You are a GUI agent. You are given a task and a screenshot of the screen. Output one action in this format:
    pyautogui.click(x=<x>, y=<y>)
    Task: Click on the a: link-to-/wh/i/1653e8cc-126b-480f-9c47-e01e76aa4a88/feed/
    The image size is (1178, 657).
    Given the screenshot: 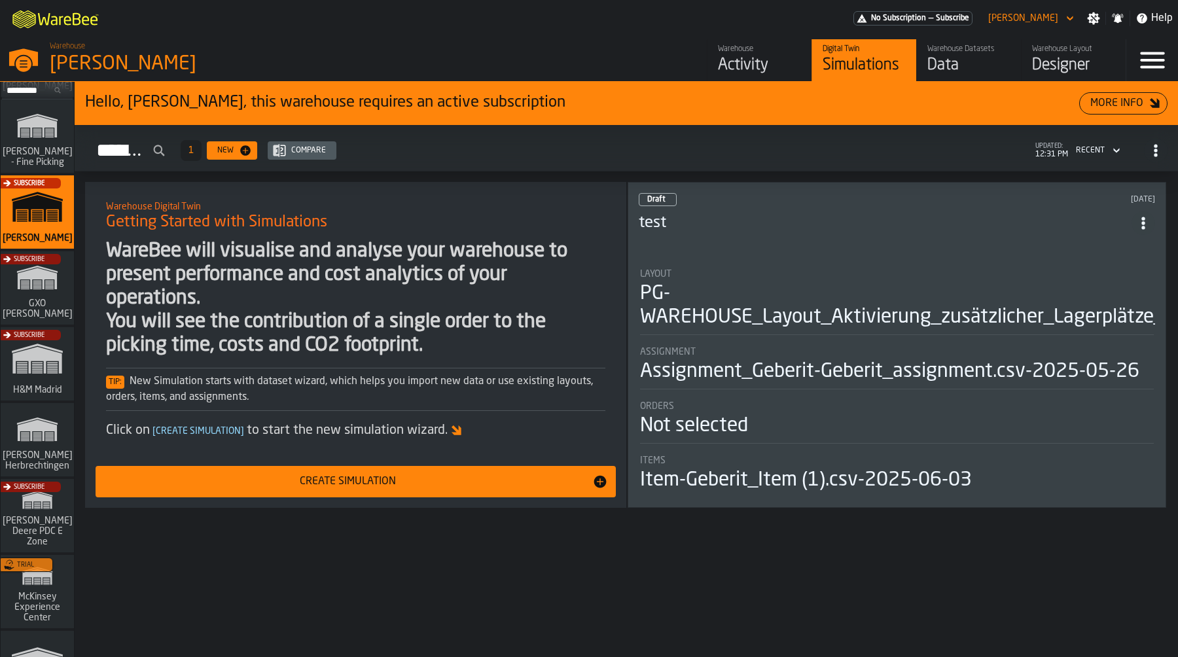 What is the action you would take?
    pyautogui.click(x=759, y=60)
    